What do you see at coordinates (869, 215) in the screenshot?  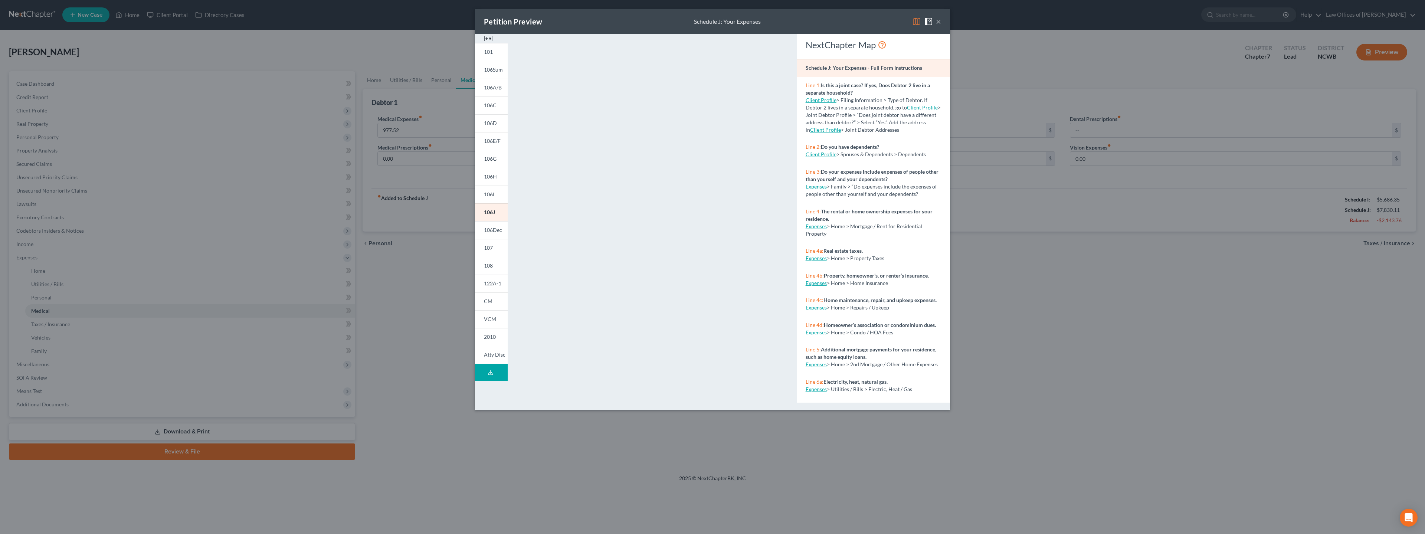 I see `strong: The rental or home ownership expenses for your residence.` at bounding box center [869, 215].